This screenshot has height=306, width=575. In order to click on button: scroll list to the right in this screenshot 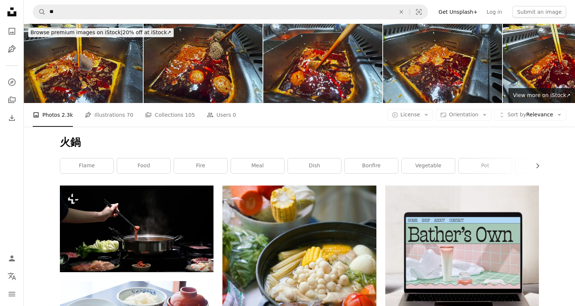, I will do `click(535, 166)`.